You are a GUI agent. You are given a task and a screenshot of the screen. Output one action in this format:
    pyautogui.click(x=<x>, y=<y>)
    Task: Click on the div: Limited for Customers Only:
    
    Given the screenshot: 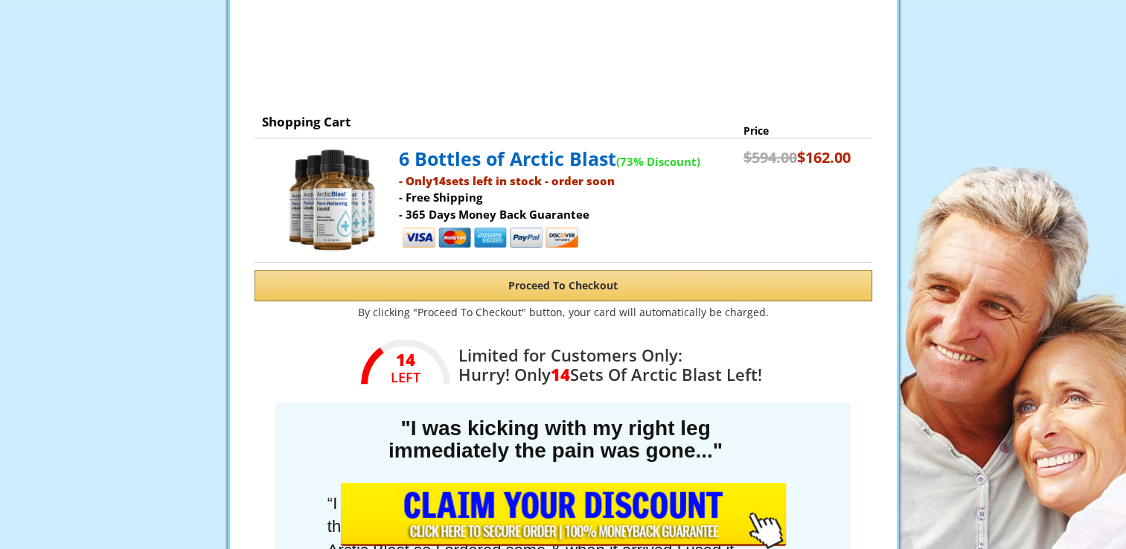 What is the action you would take?
    pyautogui.click(x=604, y=363)
    